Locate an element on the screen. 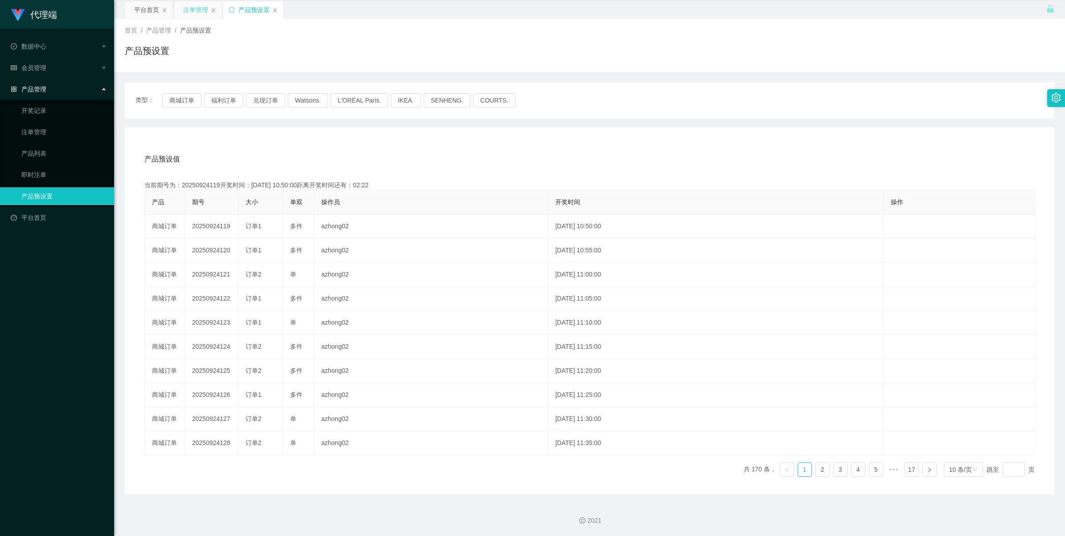 This screenshot has width=1065, height=536. li: 下一页 is located at coordinates (930, 469).